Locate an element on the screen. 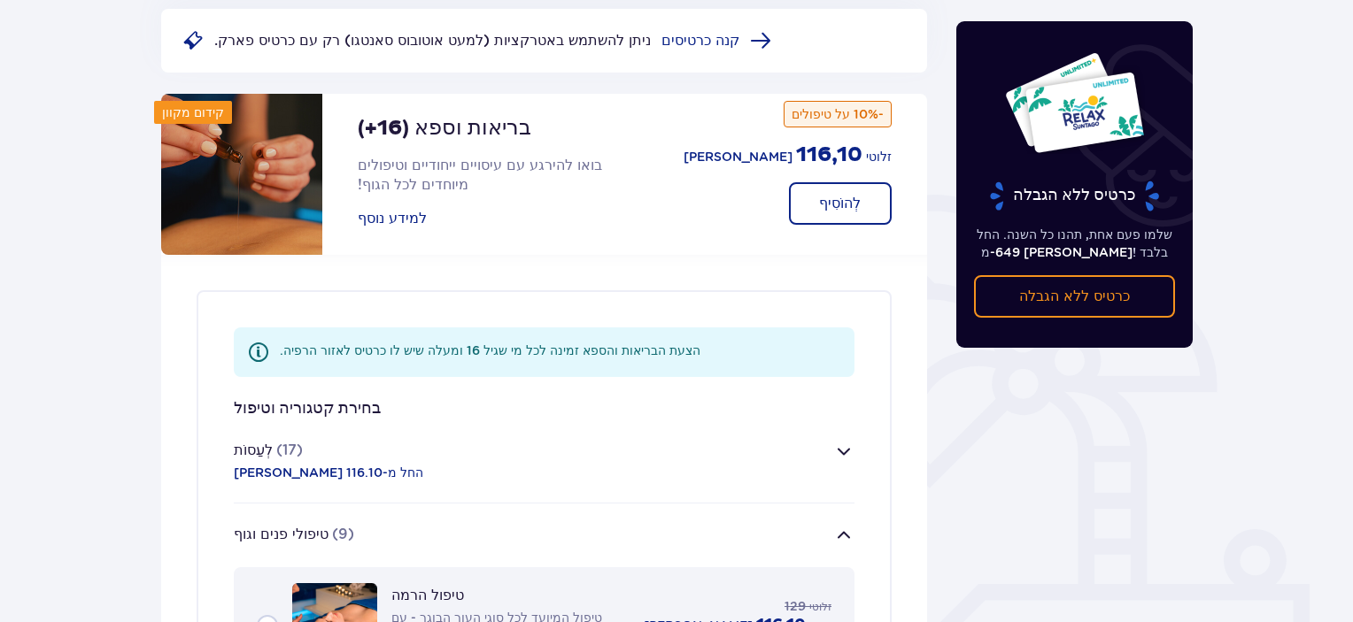  font: בחירת קטגוריה וטיפול is located at coordinates (307, 408).